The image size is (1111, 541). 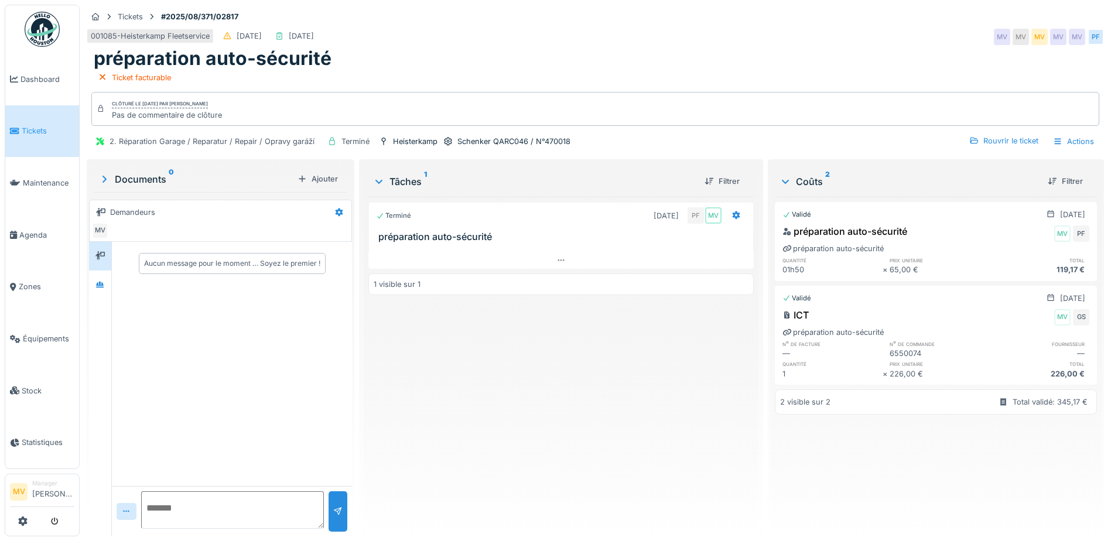 I want to click on span: Statistiques, so click(x=48, y=442).